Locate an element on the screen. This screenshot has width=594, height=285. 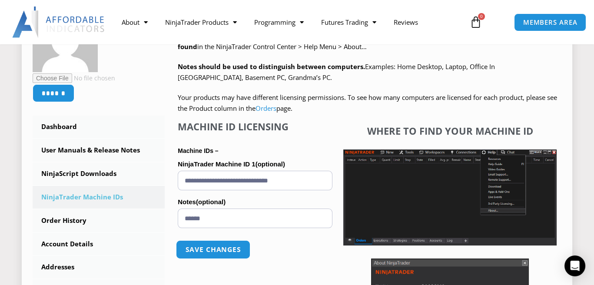
label: Notes is located at coordinates (255, 202).